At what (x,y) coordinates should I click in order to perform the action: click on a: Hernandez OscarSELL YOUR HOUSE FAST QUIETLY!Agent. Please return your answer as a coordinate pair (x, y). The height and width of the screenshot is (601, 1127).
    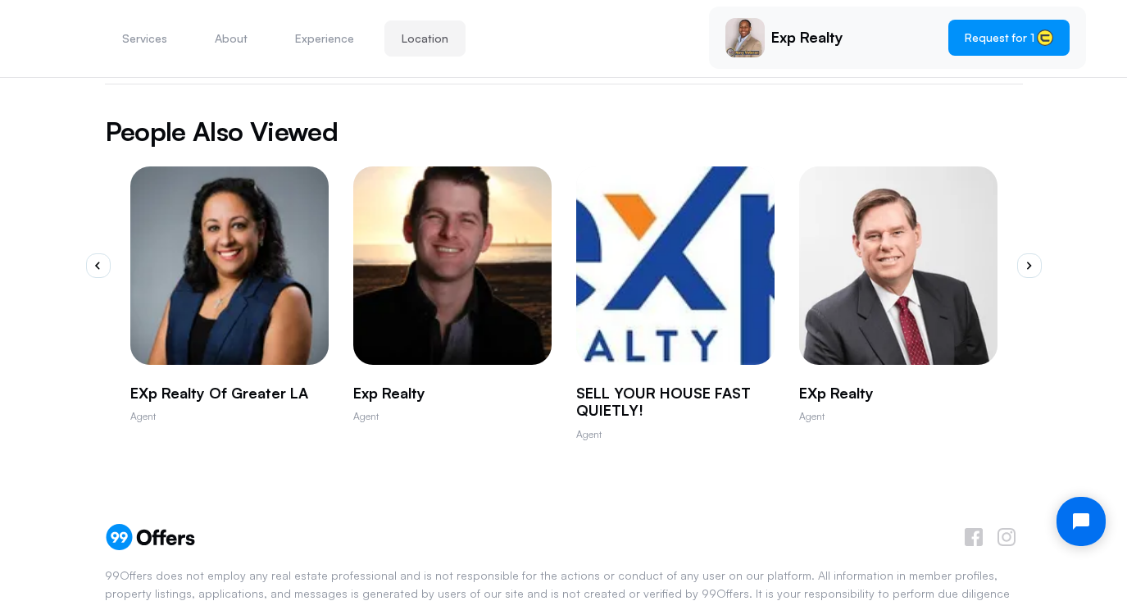
    Looking at the image, I should click on (675, 304).